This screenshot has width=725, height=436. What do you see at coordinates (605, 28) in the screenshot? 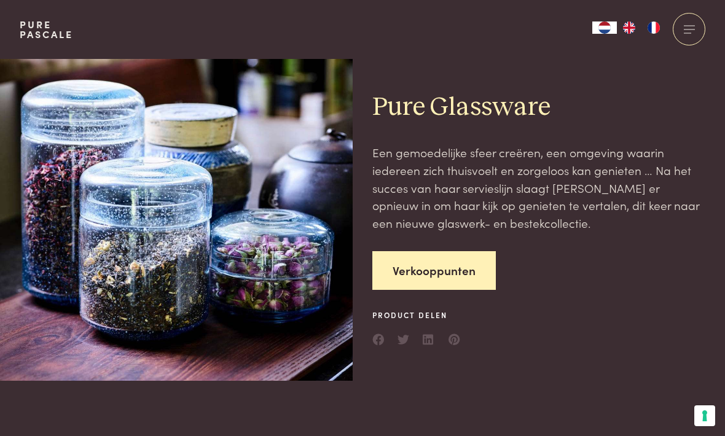
I see `a: NL` at bounding box center [605, 28].